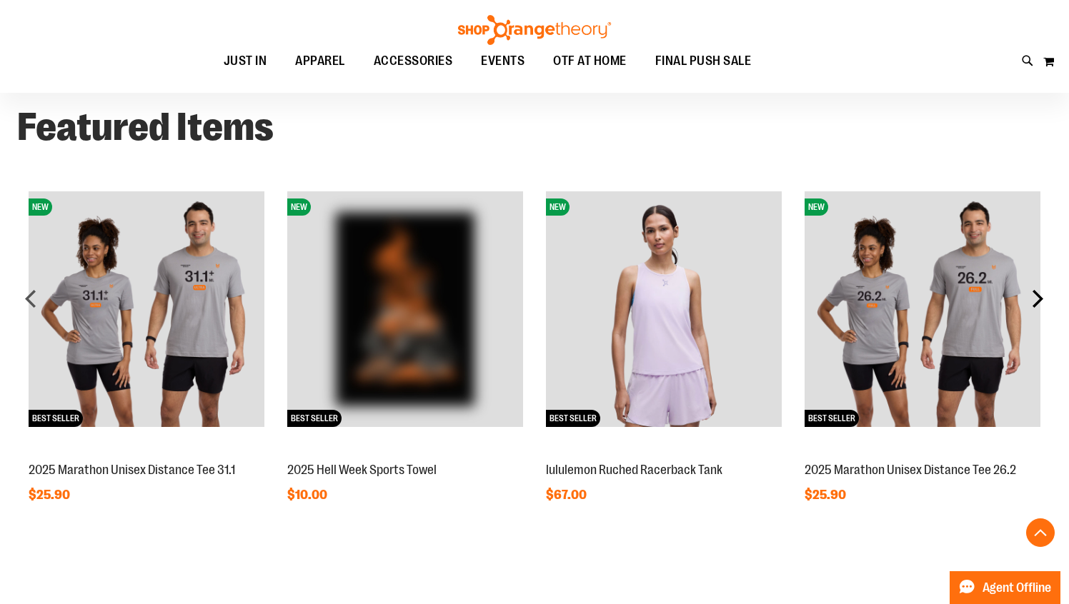  What do you see at coordinates (320, 61) in the screenshot?
I see `a: APPAREL` at bounding box center [320, 61].